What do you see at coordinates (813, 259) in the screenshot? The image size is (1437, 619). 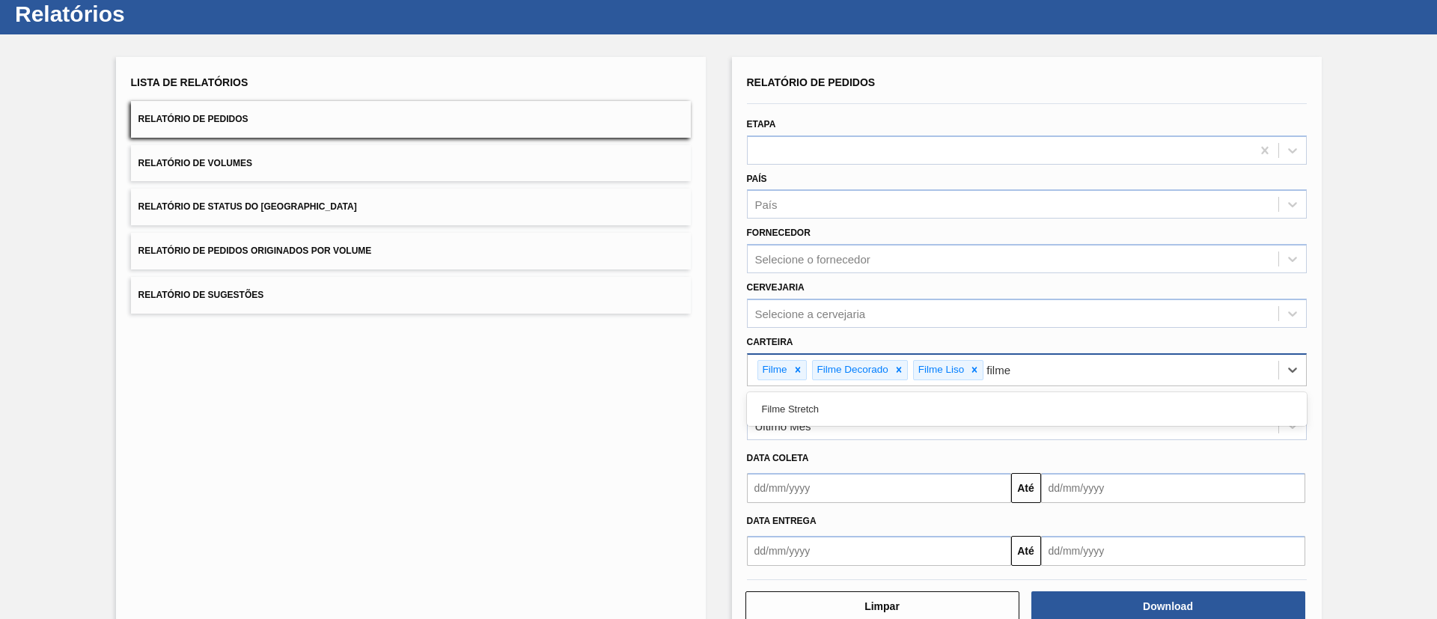 I see `div: Selecione o fornecedor` at bounding box center [813, 259].